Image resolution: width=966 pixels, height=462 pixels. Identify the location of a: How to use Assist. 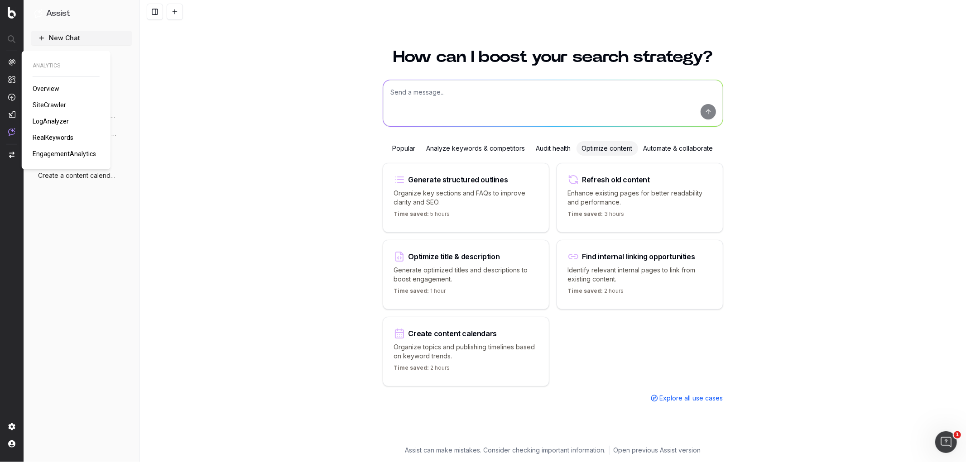
(82, 56).